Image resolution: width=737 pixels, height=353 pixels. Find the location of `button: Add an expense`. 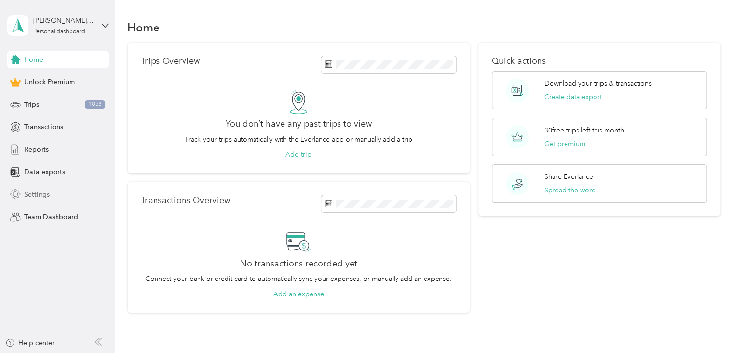

button: Add an expense is located at coordinates (298, 294).